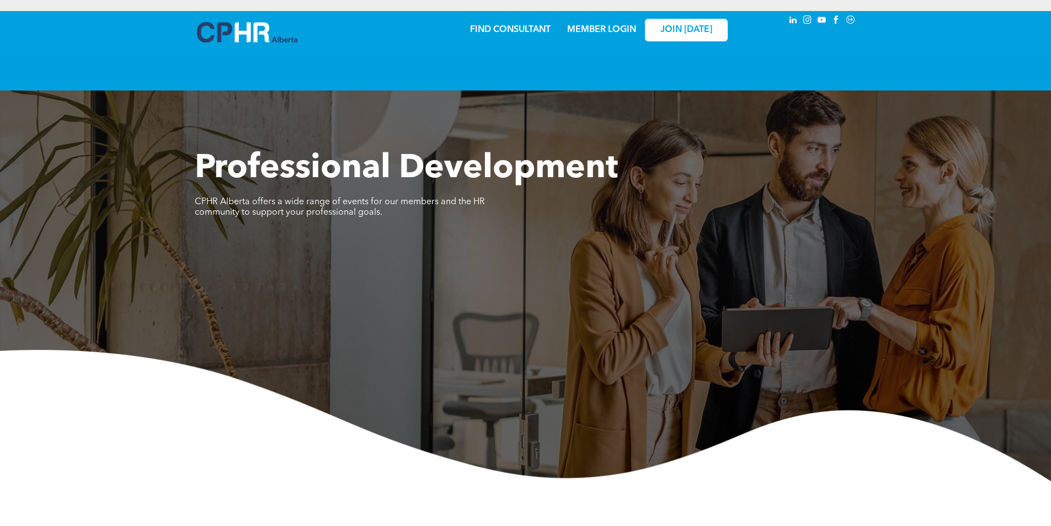  What do you see at coordinates (406, 169) in the screenshot?
I see `span: Professional Development` at bounding box center [406, 169].